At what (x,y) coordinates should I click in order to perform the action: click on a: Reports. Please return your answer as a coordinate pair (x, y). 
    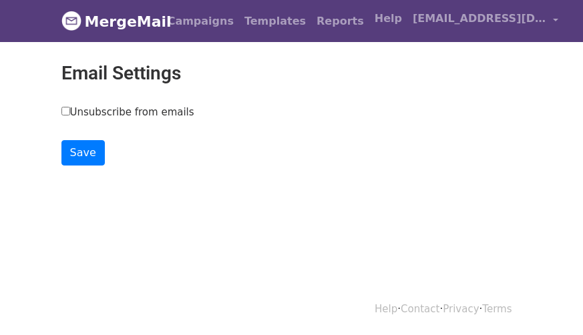
    Looking at the image, I should click on (340, 21).